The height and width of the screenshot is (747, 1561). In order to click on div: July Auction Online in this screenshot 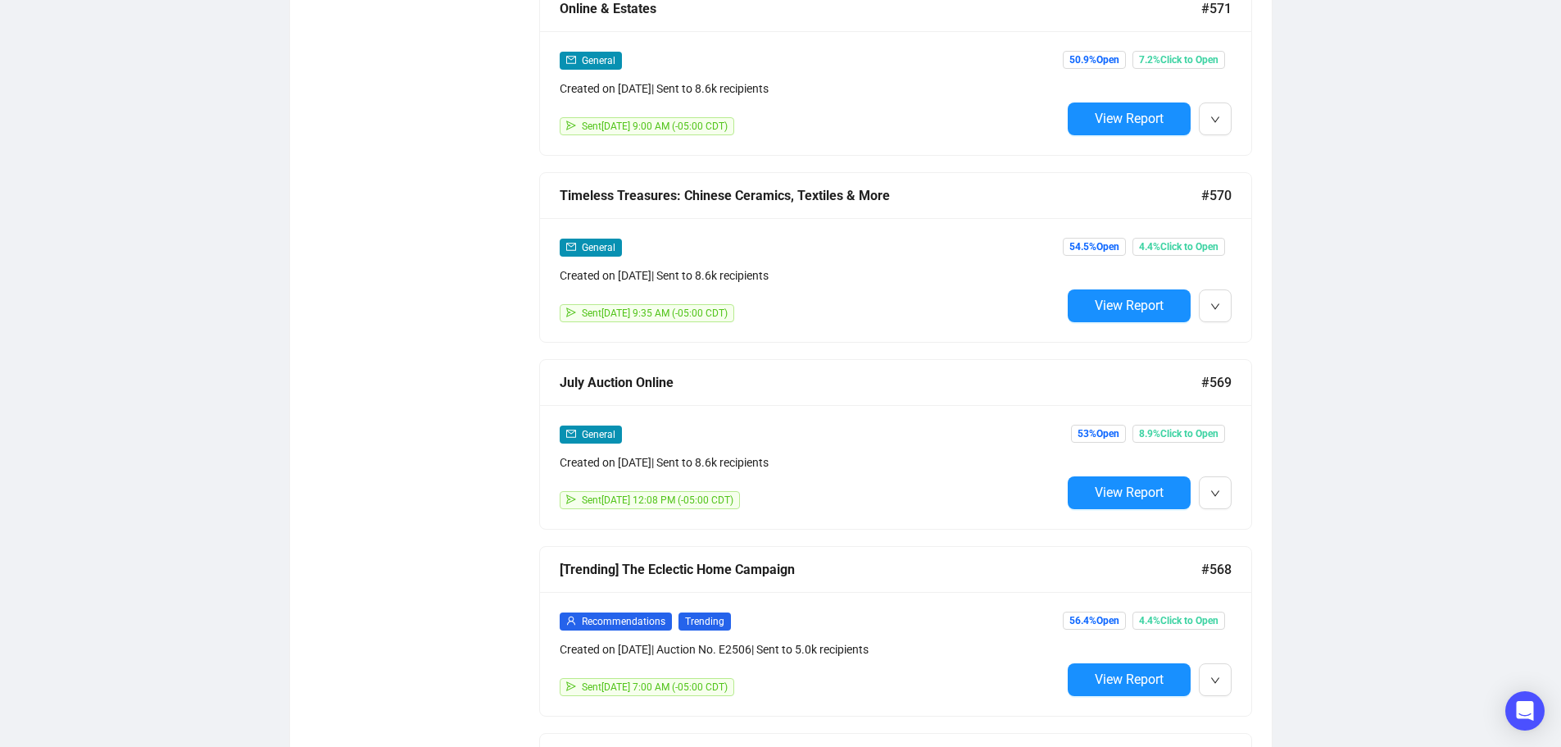, I will do `click(880, 382)`.